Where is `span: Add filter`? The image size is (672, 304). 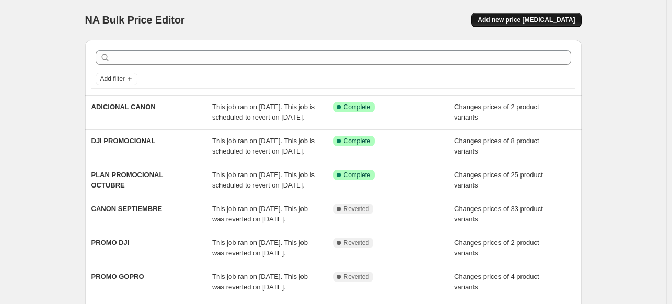 span: Add filter is located at coordinates (112, 79).